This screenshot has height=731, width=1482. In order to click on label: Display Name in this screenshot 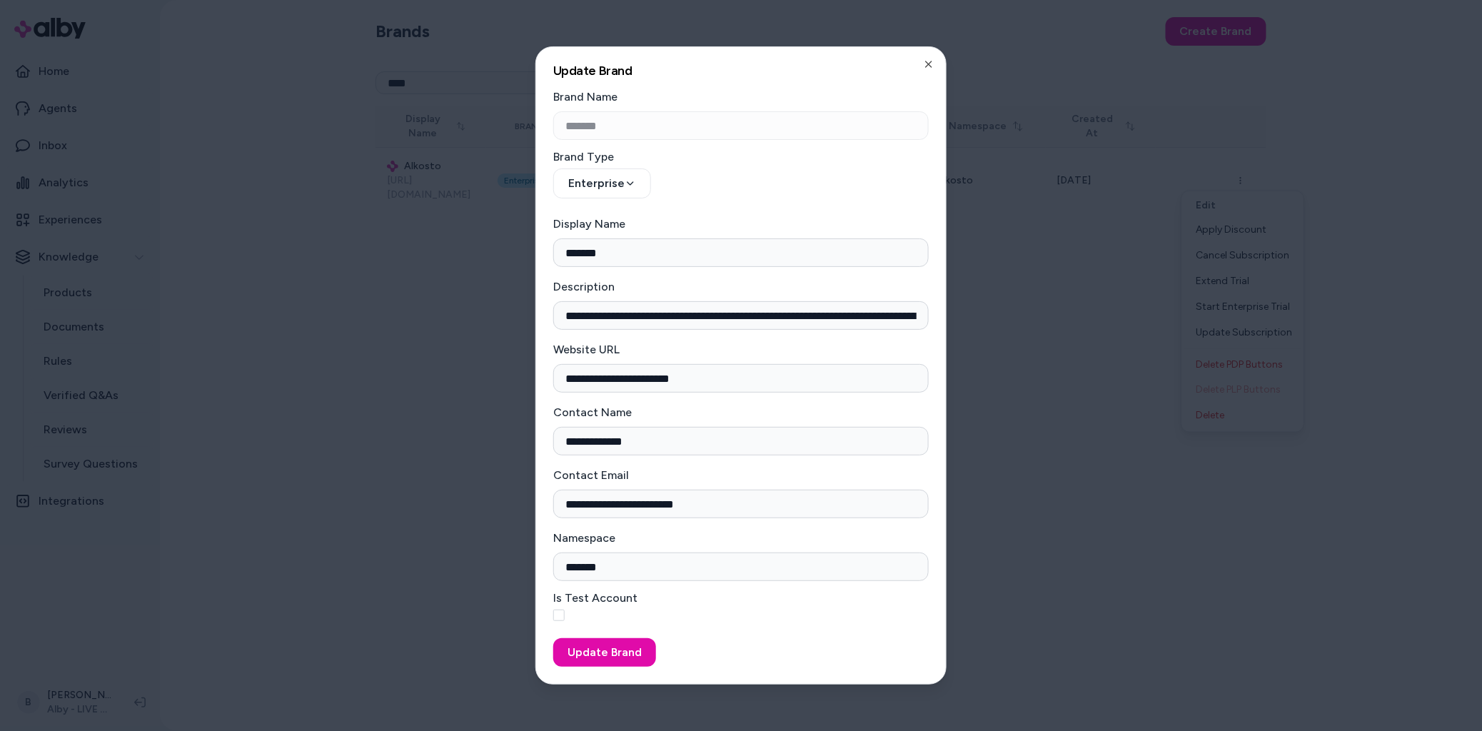, I will do `click(589, 223)`.